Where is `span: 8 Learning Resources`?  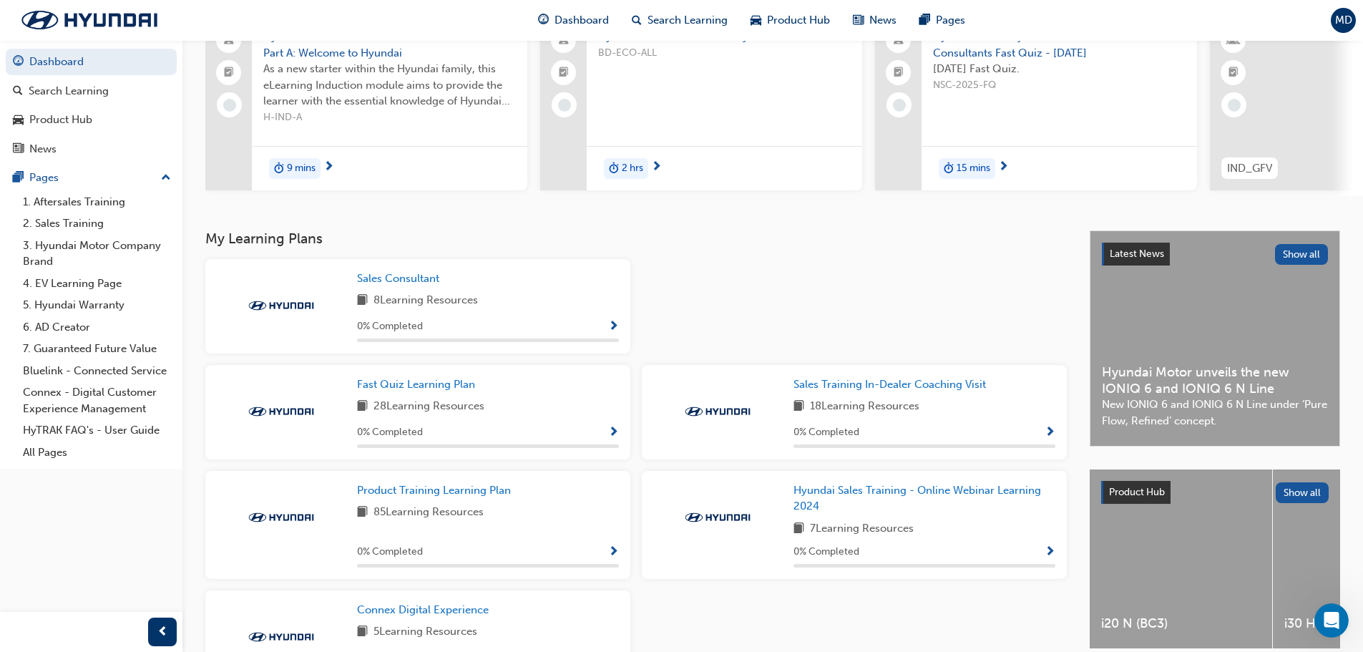
span: 8 Learning Resources is located at coordinates (426, 300).